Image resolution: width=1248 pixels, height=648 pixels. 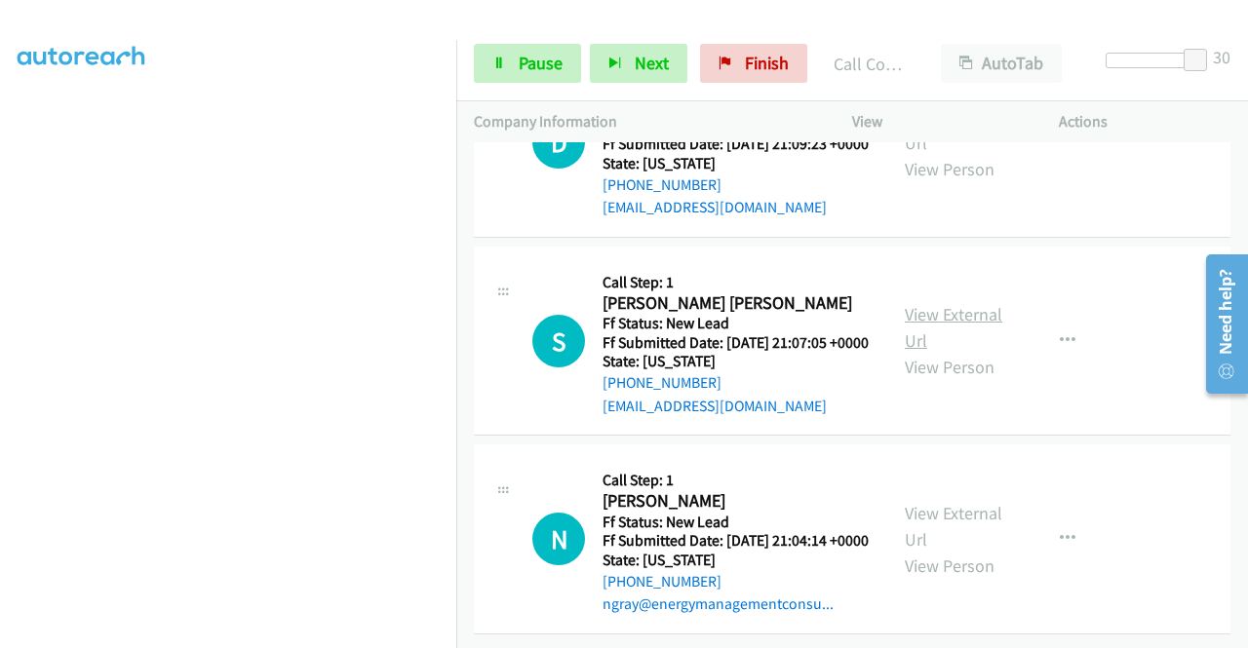 I want to click on p: Company Information, so click(x=645, y=122).